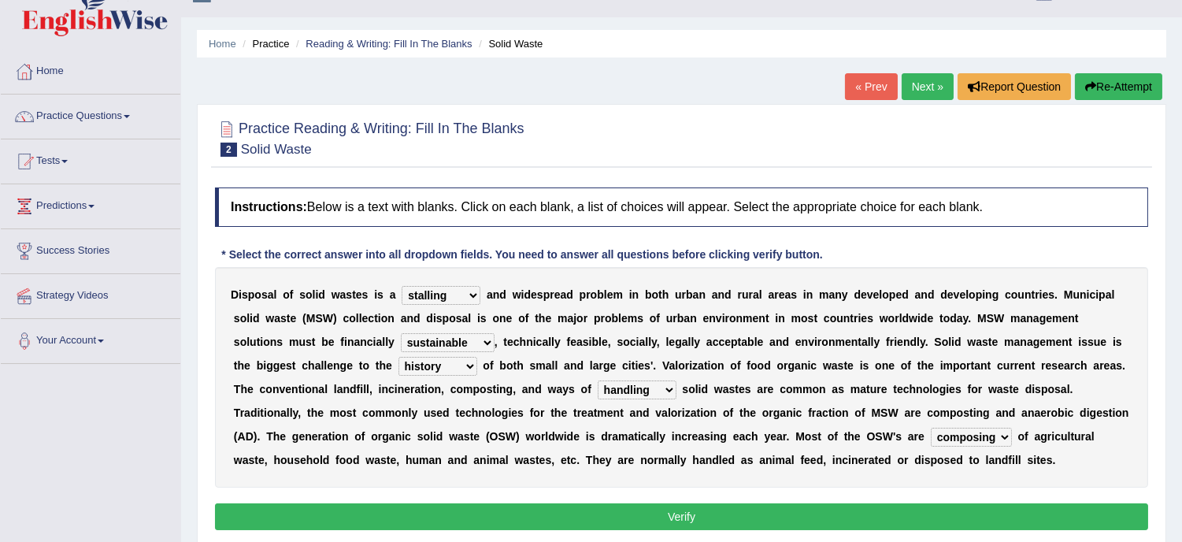 Image resolution: width=1182 pixels, height=542 pixels. Describe the element at coordinates (1014, 87) in the screenshot. I see `button: Report Question` at that location.